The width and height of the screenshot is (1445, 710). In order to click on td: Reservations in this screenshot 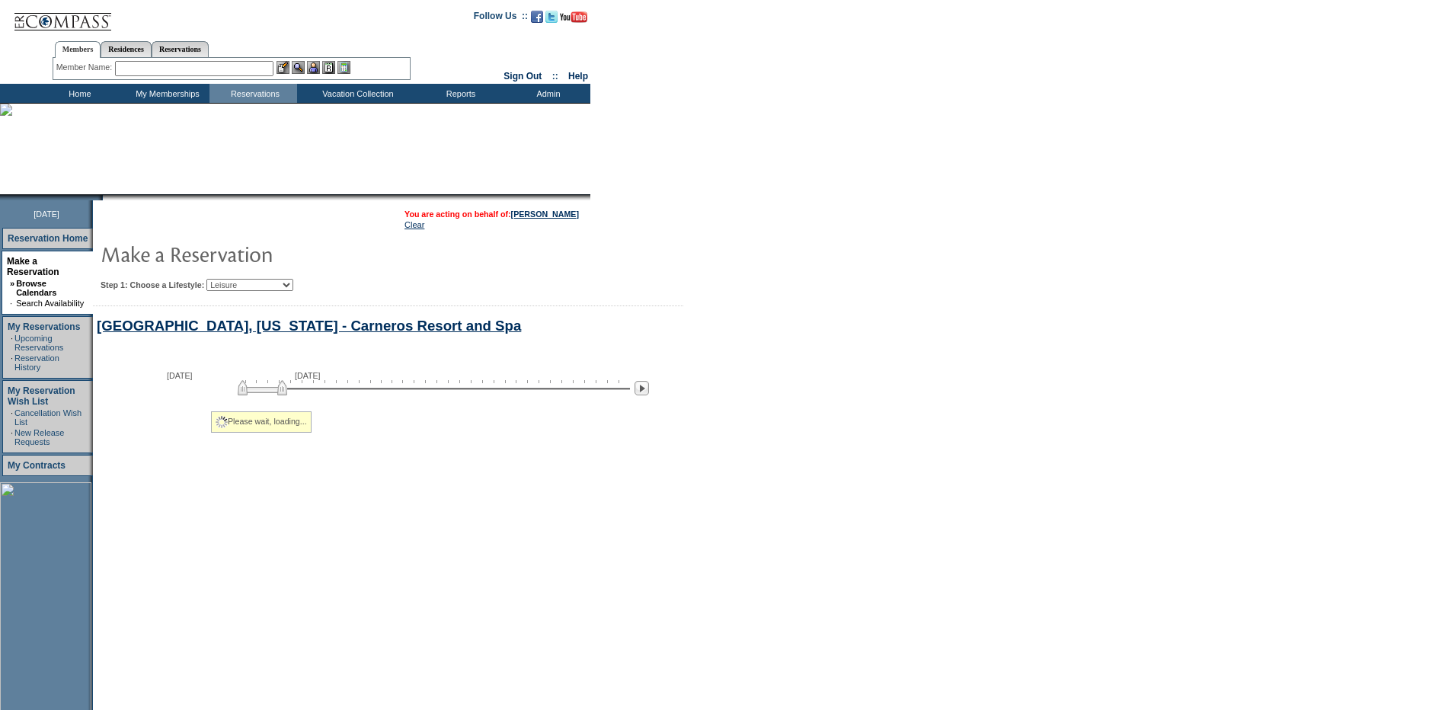, I will do `click(253, 93)`.